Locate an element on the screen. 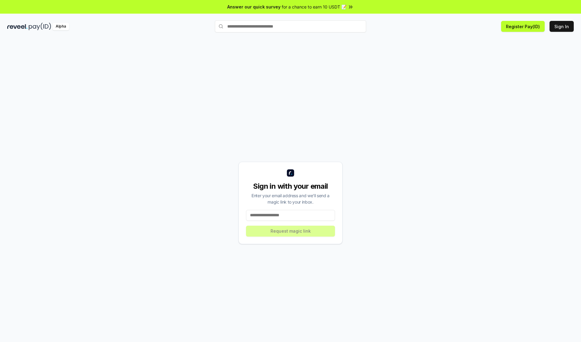 The width and height of the screenshot is (581, 342). div: Sign in with your email is located at coordinates (291, 186).